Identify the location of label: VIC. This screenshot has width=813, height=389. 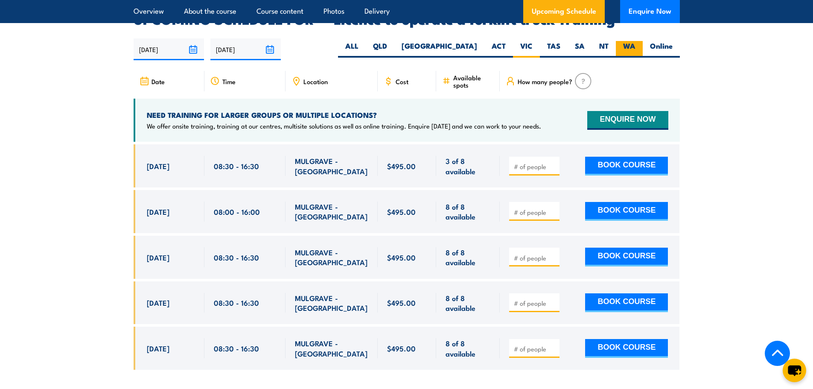
(526, 49).